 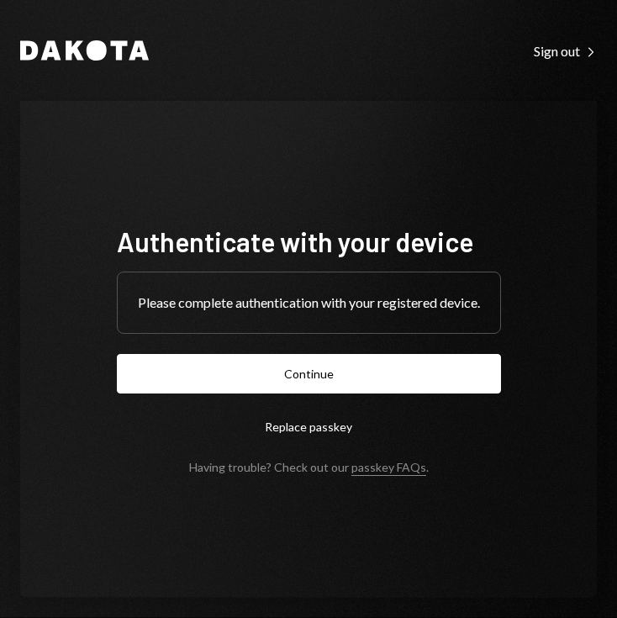 I want to click on a: passkey FAQs, so click(x=389, y=468).